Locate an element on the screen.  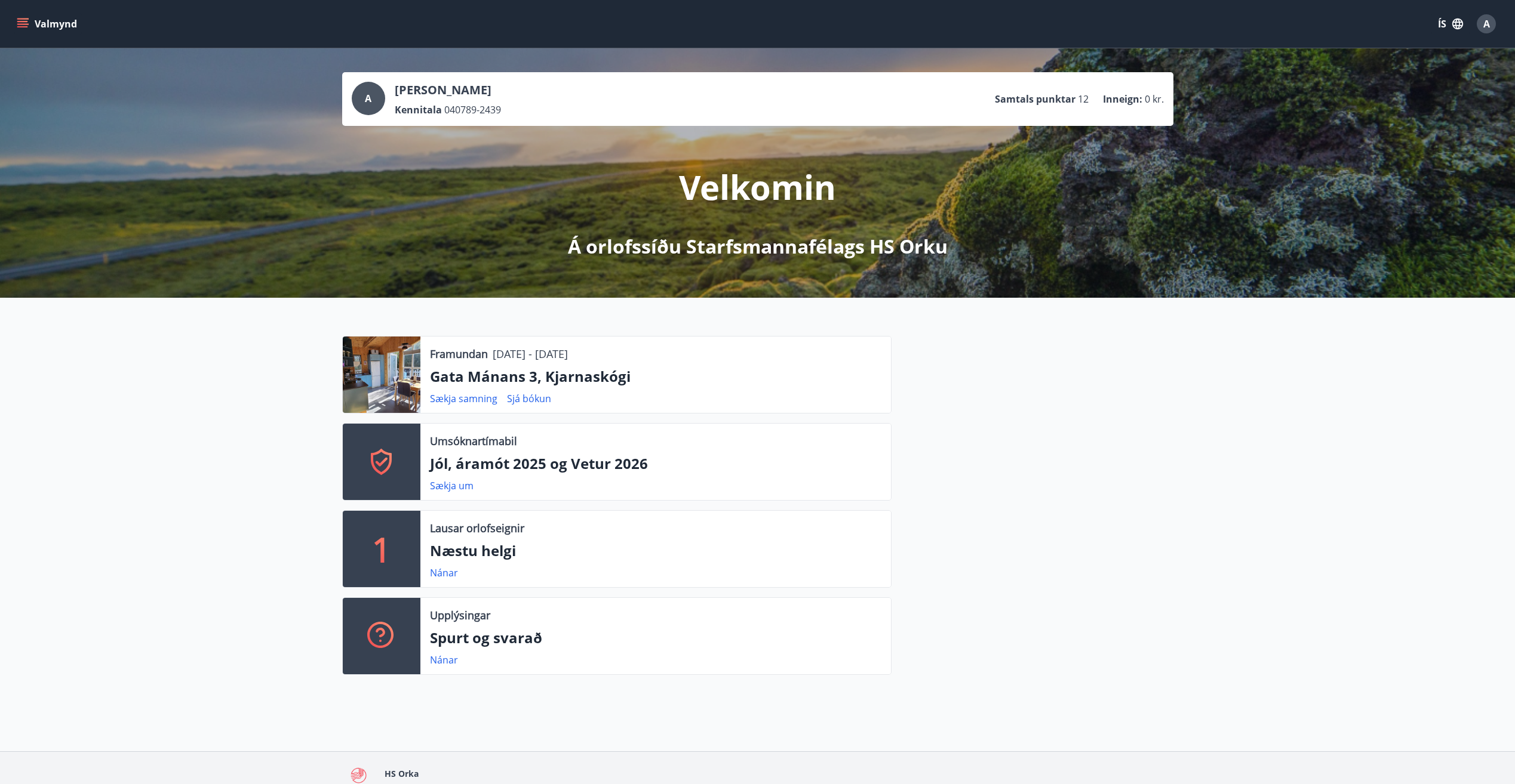
a: Sækja samning is located at coordinates (463, 399).